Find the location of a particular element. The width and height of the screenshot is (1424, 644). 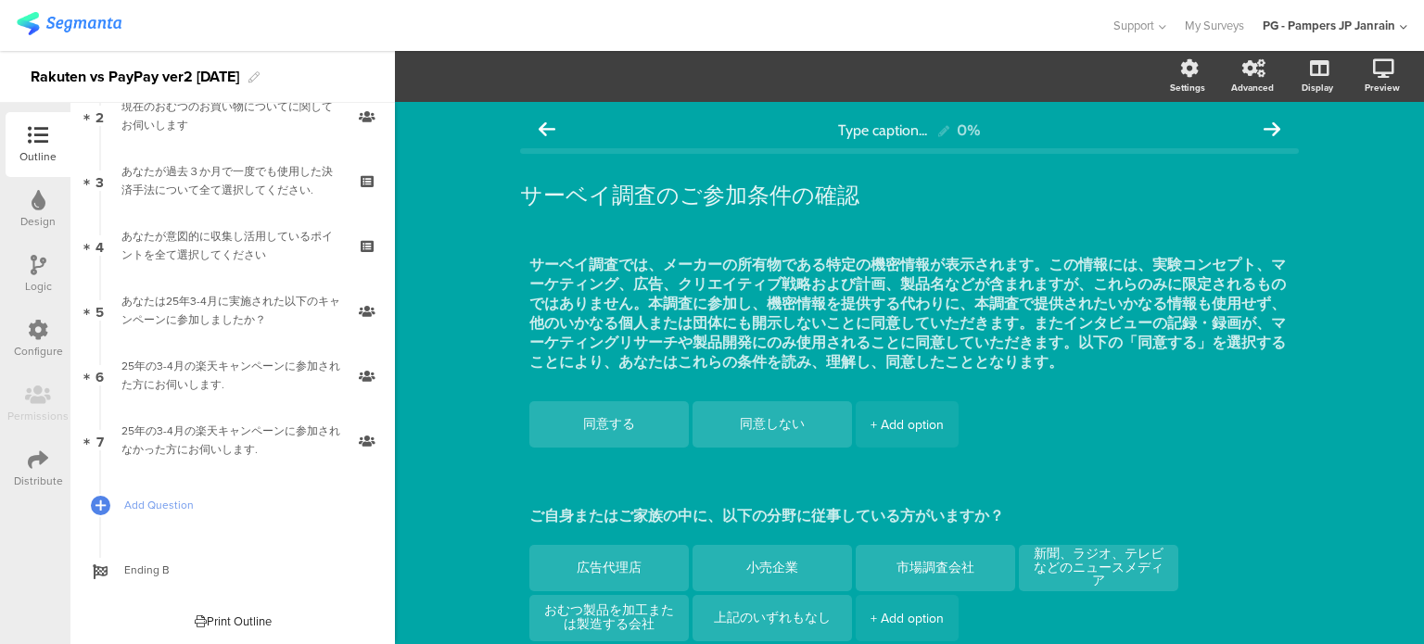

div: 0% is located at coordinates (969, 130).